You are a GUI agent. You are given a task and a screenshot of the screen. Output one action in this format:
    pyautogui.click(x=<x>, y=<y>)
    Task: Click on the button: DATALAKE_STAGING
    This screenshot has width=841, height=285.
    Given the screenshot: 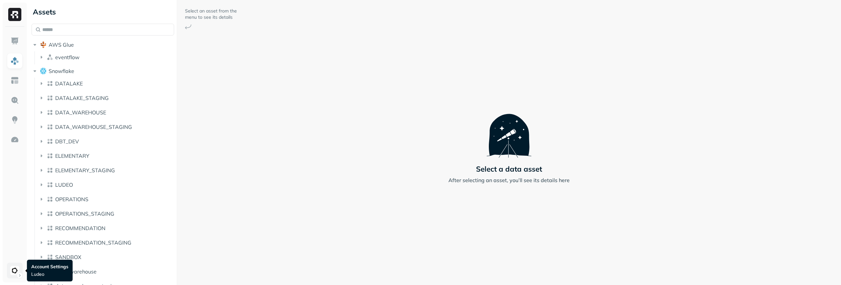 What is the action you would take?
    pyautogui.click(x=106, y=98)
    